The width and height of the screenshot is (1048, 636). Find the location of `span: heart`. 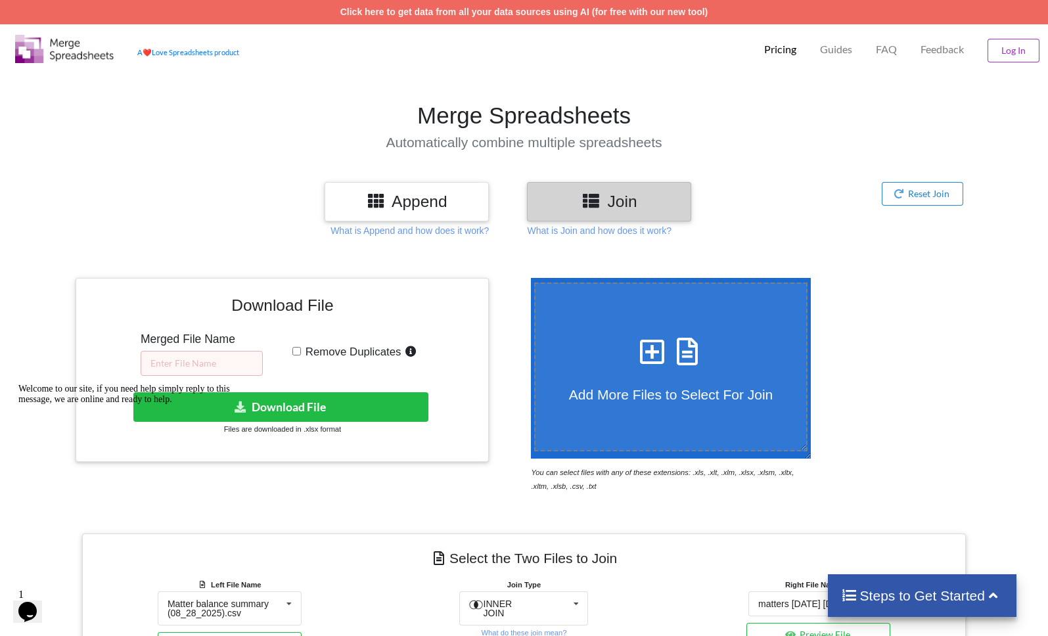

span: heart is located at coordinates (147, 52).